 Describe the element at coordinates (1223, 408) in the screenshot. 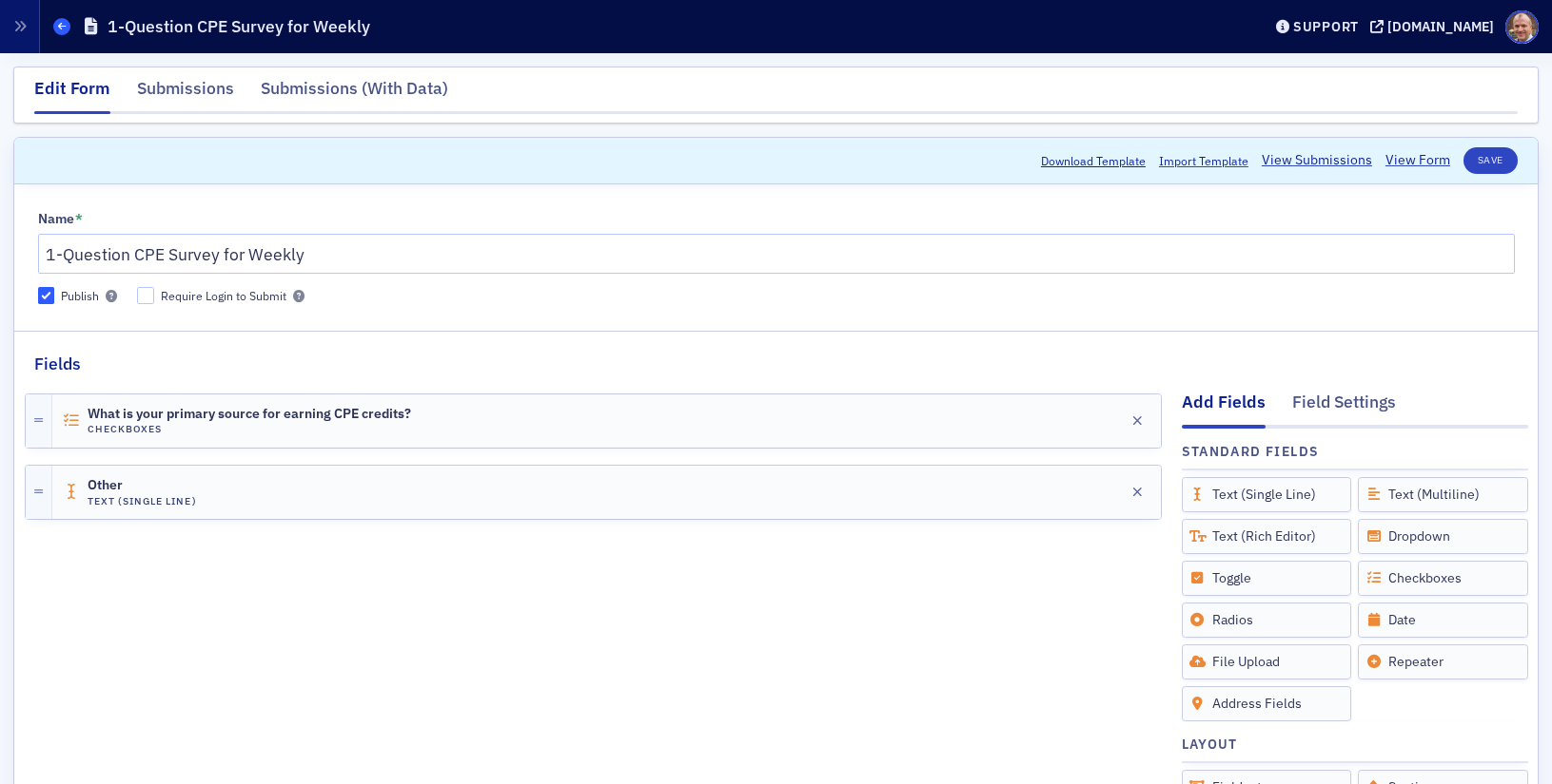

I see `div: Add Fields` at that location.